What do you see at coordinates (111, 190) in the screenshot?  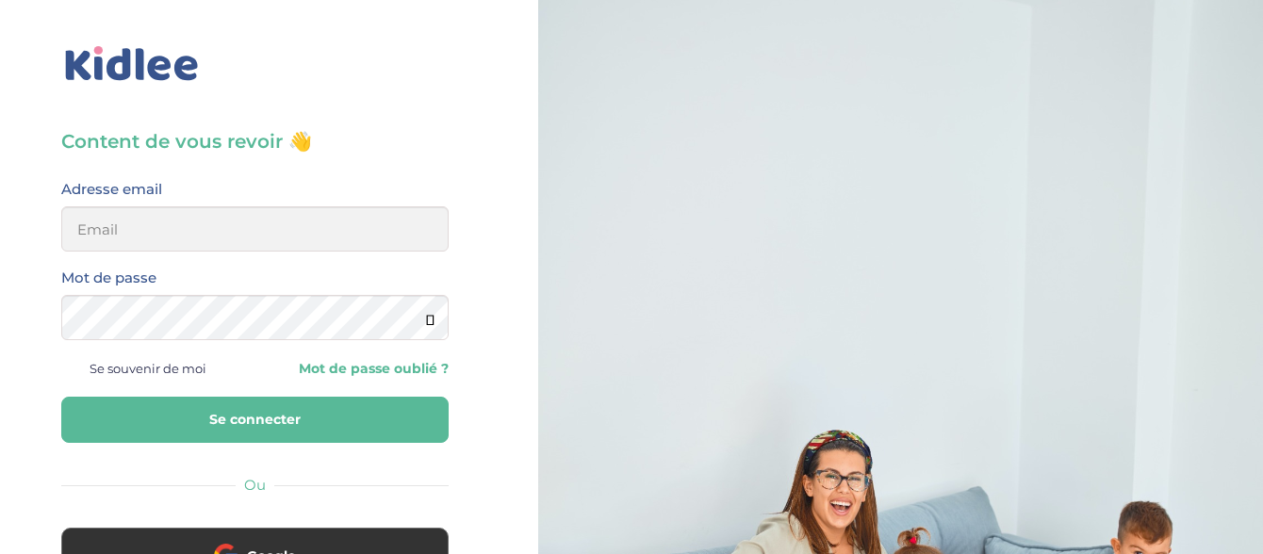 I see `label: Adresse email` at bounding box center [111, 190].